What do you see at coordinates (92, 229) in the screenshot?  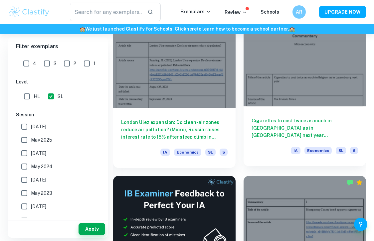 I see `button: Apply` at bounding box center [92, 229].